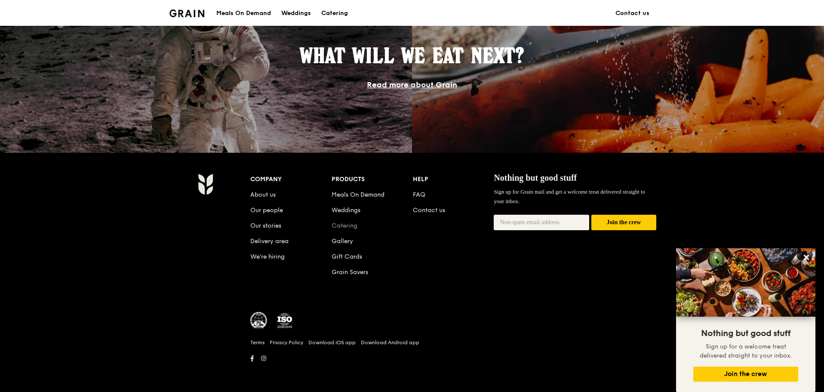 The width and height of the screenshot is (824, 392). What do you see at coordinates (358, 194) in the screenshot?
I see `a: Meals On Demand` at bounding box center [358, 194].